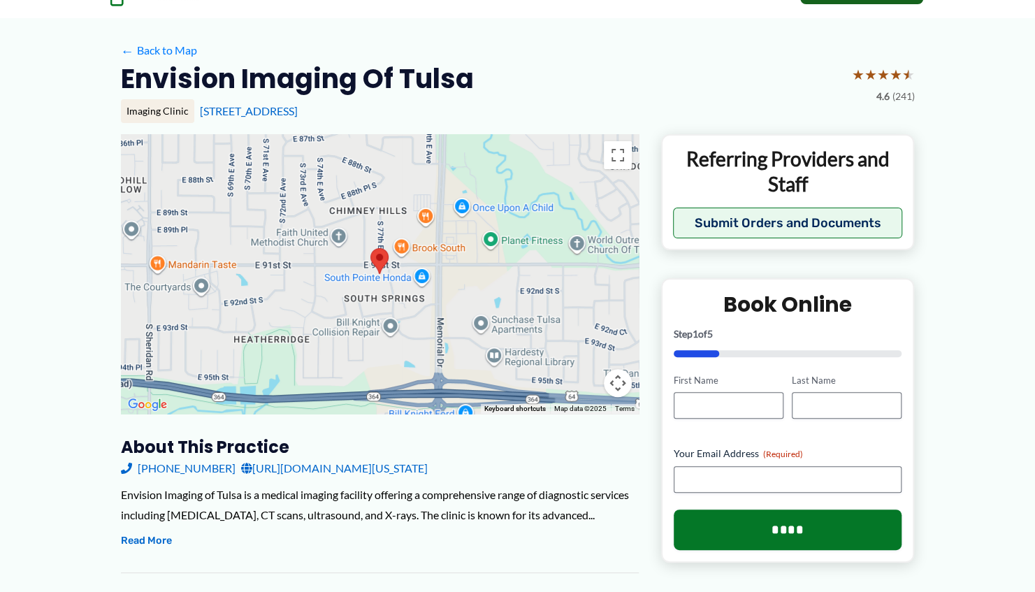 Image resolution: width=1035 pixels, height=592 pixels. I want to click on a: Open this area in Google Maps (opens a new window), so click(147, 405).